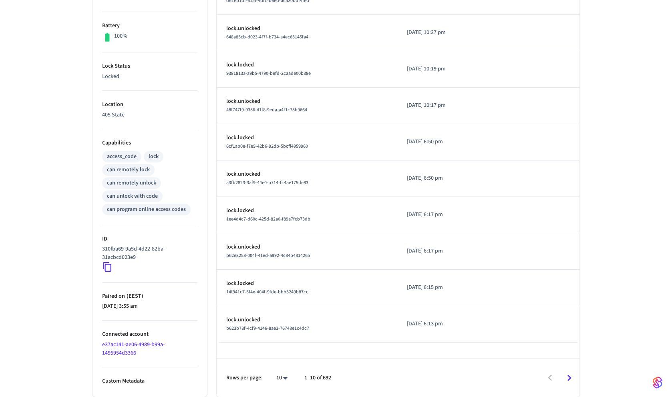 This screenshot has height=397, width=672. Describe the element at coordinates (268, 219) in the screenshot. I see `span: 1ee4d4c7-d60c-425d-82a0-f89a7fcb73db` at that location.